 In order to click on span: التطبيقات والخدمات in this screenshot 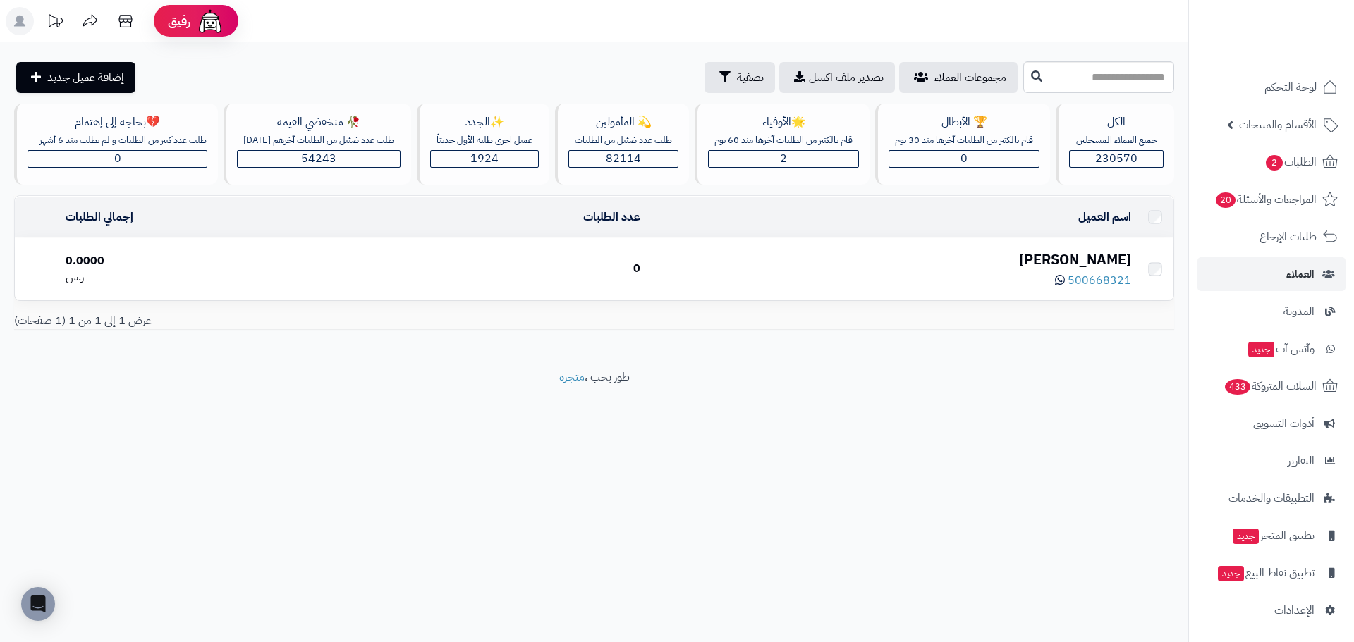, I will do `click(1271, 499)`.